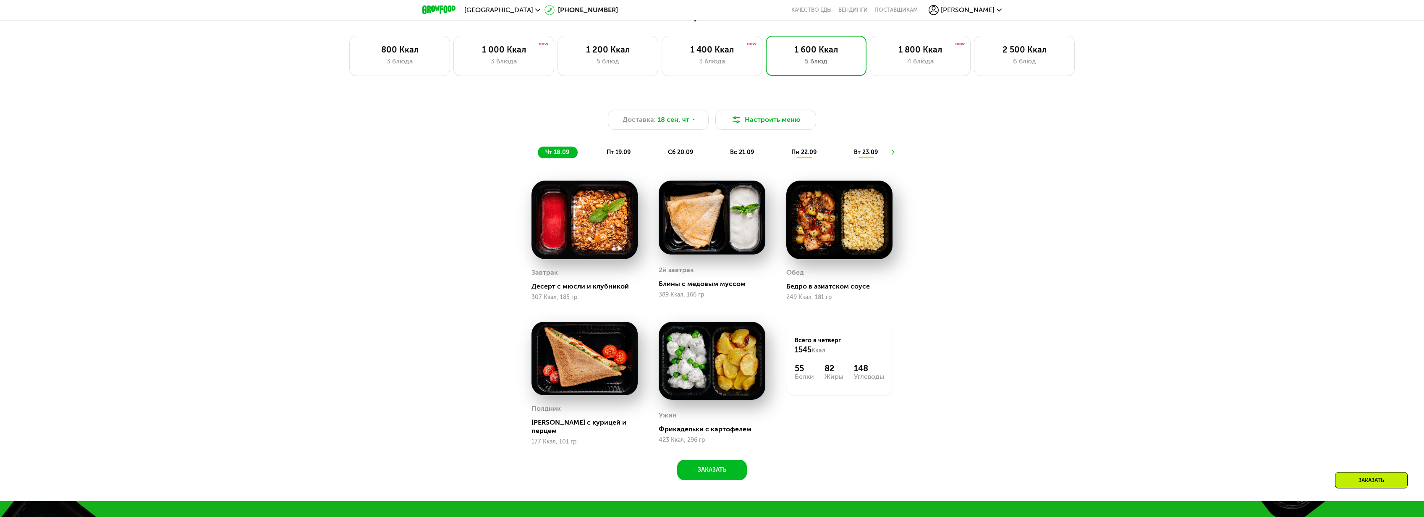 This screenshot has height=517, width=1424. What do you see at coordinates (853, 10) in the screenshot?
I see `a: Вендинги` at bounding box center [853, 10].